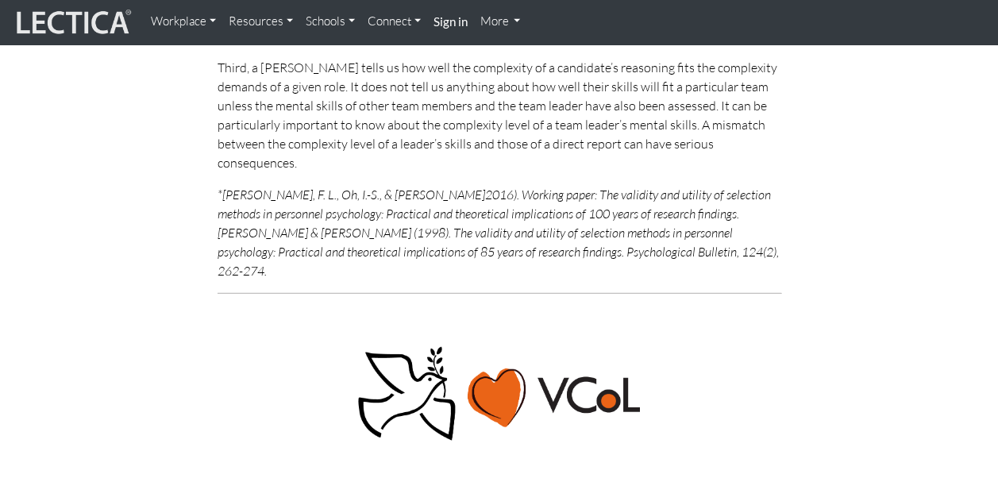 Image resolution: width=998 pixels, height=478 pixels. Describe the element at coordinates (500, 21) in the screenshot. I see `a: More` at that location.